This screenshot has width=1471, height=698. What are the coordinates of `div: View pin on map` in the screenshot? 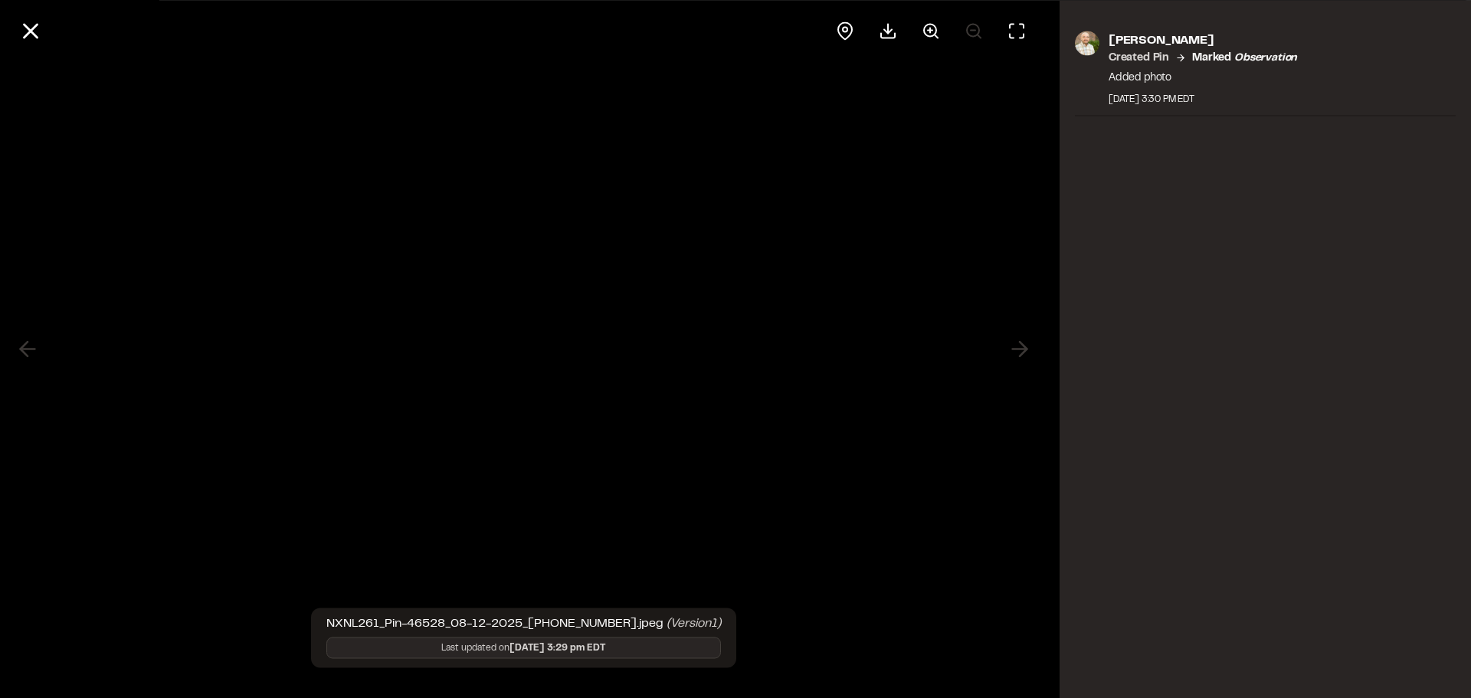 It's located at (845, 31).